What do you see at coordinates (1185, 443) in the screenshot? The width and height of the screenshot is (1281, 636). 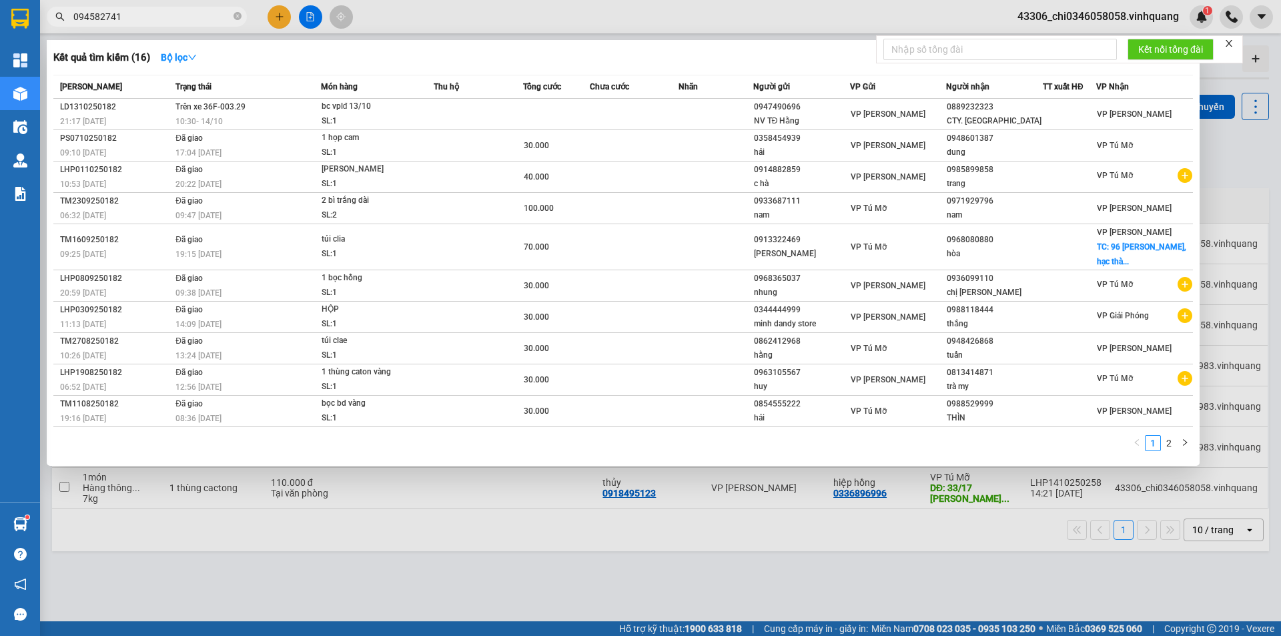 I see `button: right` at bounding box center [1185, 443].